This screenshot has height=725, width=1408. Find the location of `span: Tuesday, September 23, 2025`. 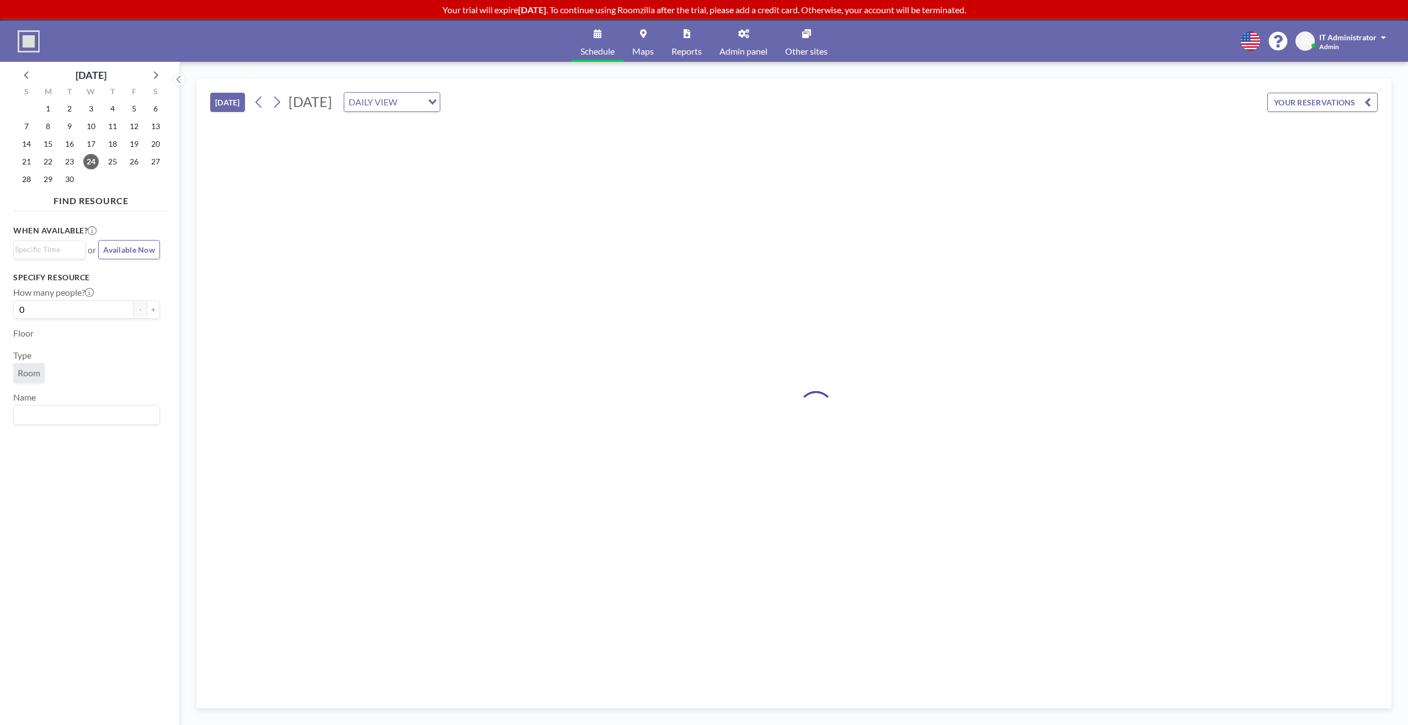

span: Tuesday, September 23, 2025 is located at coordinates (69, 162).